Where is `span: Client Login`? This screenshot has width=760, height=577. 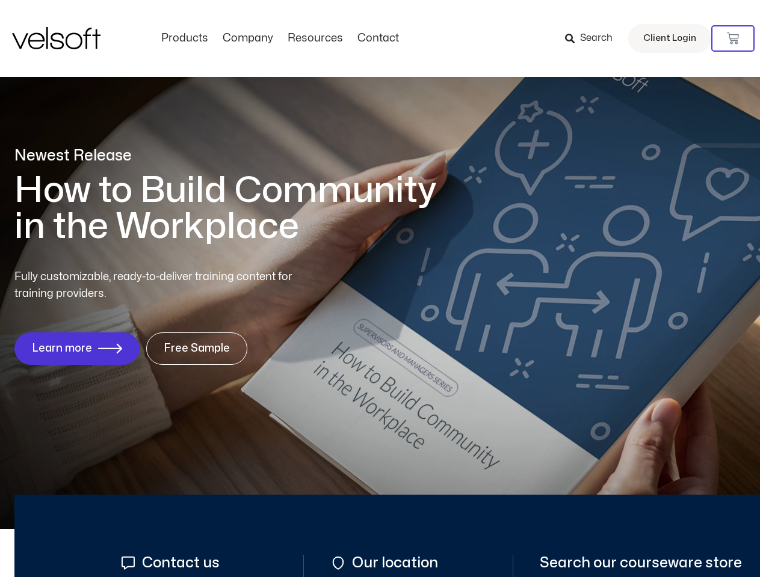 span: Client Login is located at coordinates (669, 38).